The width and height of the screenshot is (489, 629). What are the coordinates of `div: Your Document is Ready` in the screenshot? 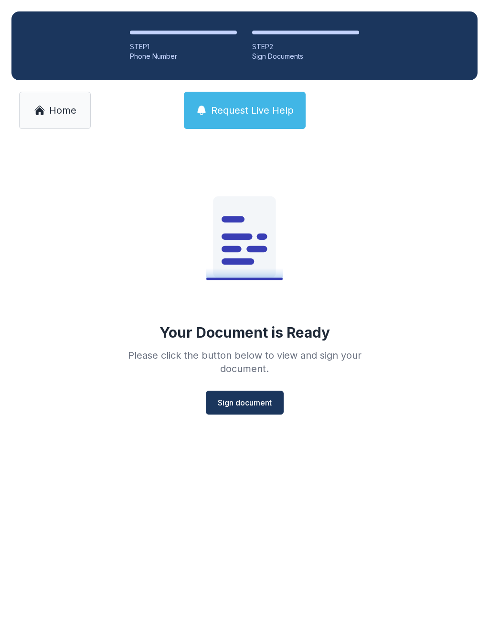 It's located at (244, 332).